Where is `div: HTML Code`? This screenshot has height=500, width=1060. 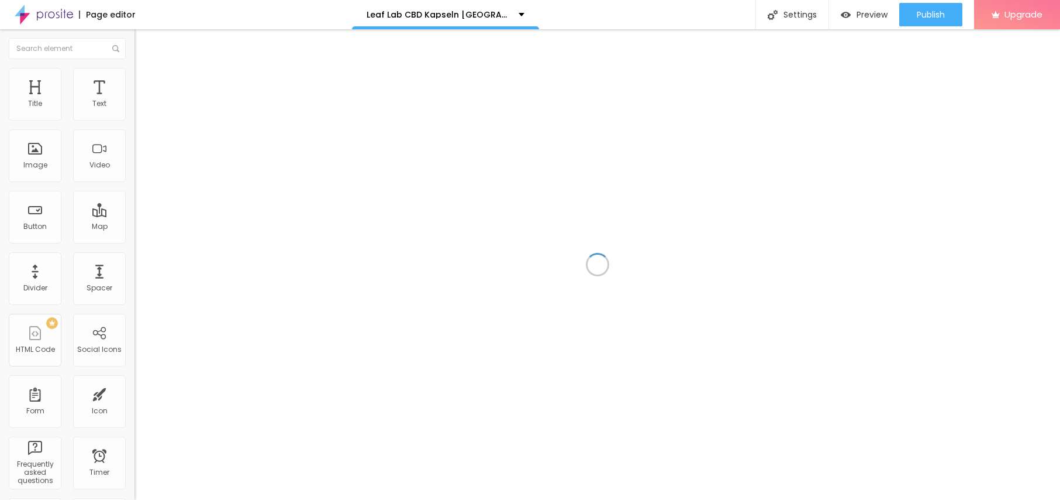 div: HTML Code is located at coordinates (35, 349).